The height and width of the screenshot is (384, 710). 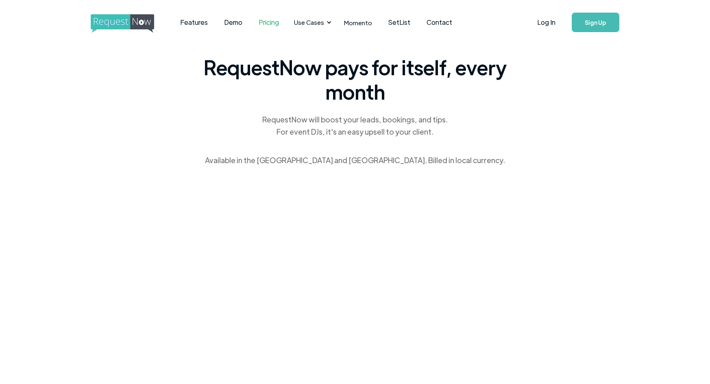 I want to click on a: Sign Up, so click(x=596, y=22).